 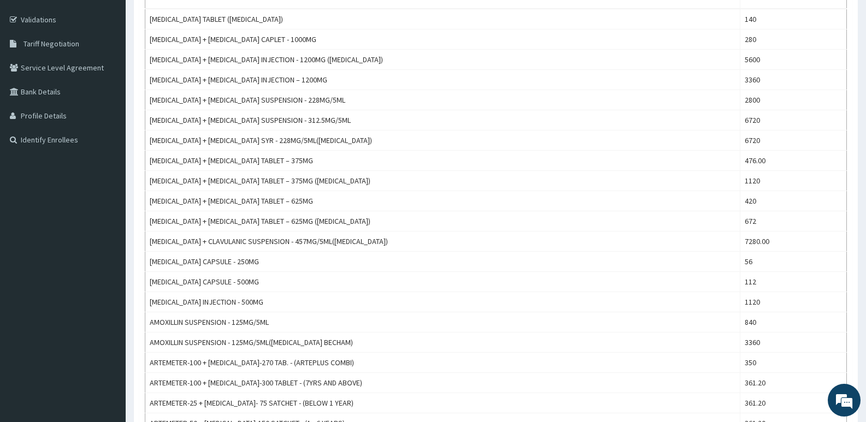 I want to click on td: 5600, so click(x=793, y=60).